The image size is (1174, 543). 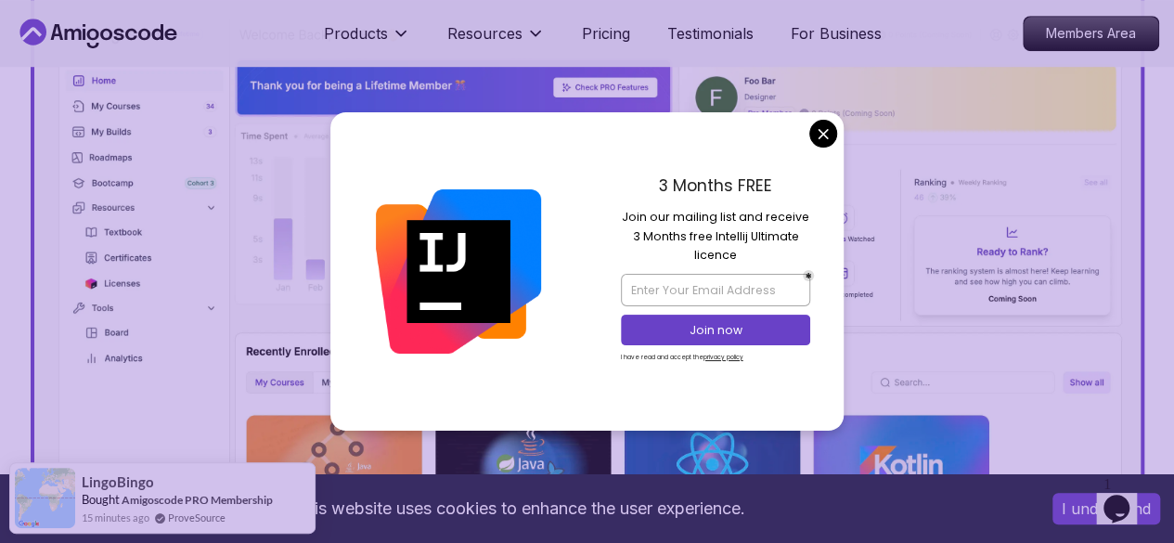 I want to click on img: provesource social proof notification image, so click(x=45, y=498).